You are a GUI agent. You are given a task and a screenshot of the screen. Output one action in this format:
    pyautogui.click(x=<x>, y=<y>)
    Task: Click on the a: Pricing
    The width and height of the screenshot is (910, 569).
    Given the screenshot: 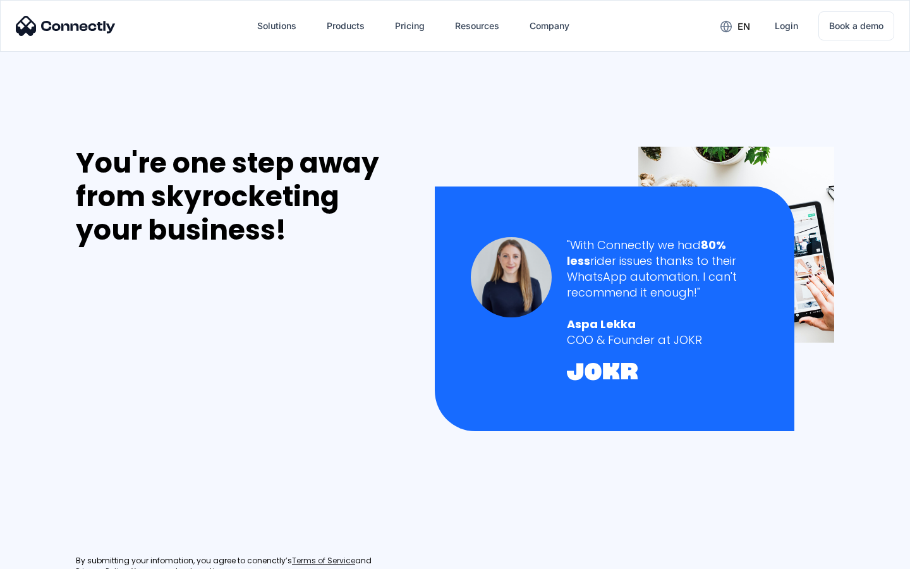 What is the action you would take?
    pyautogui.click(x=409, y=26)
    